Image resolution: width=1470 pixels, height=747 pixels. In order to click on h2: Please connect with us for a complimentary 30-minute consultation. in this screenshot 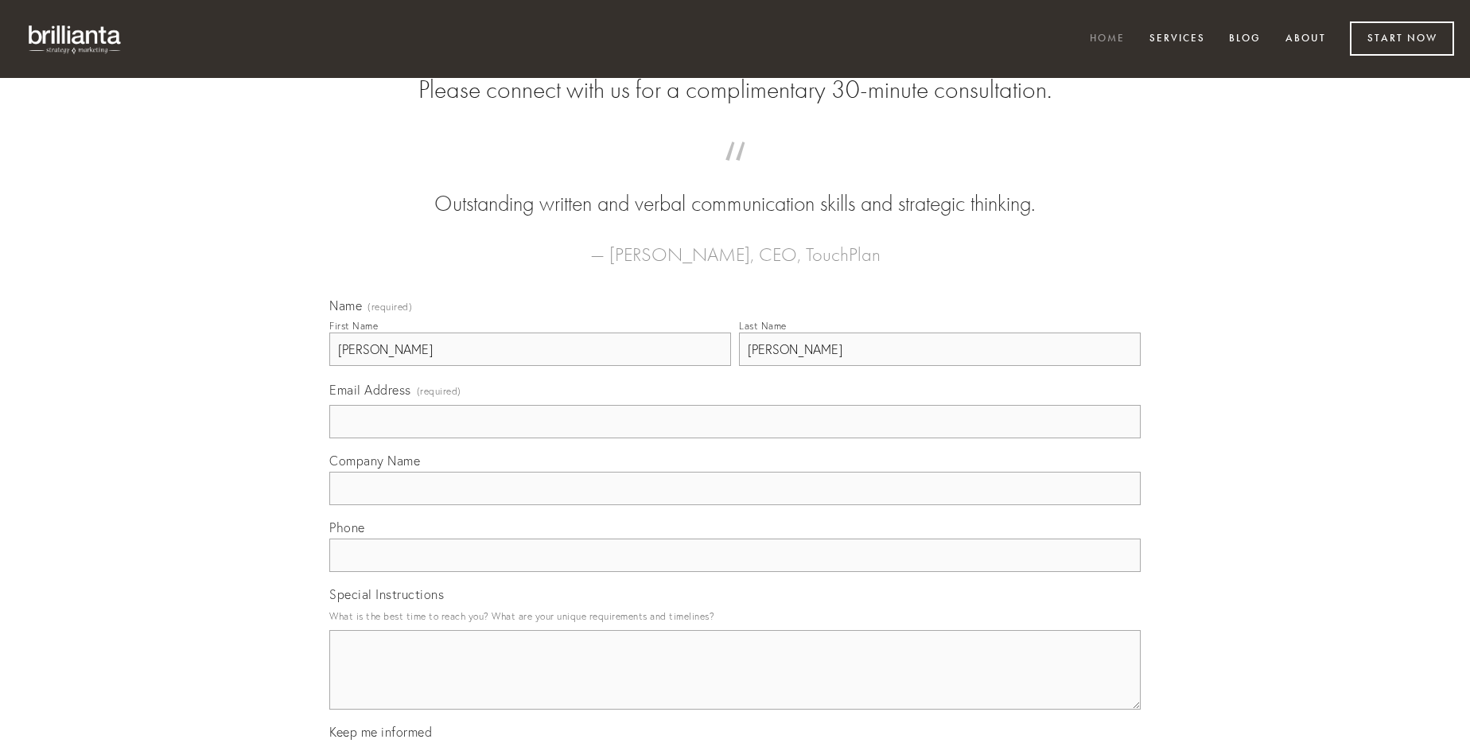, I will do `click(735, 90)`.